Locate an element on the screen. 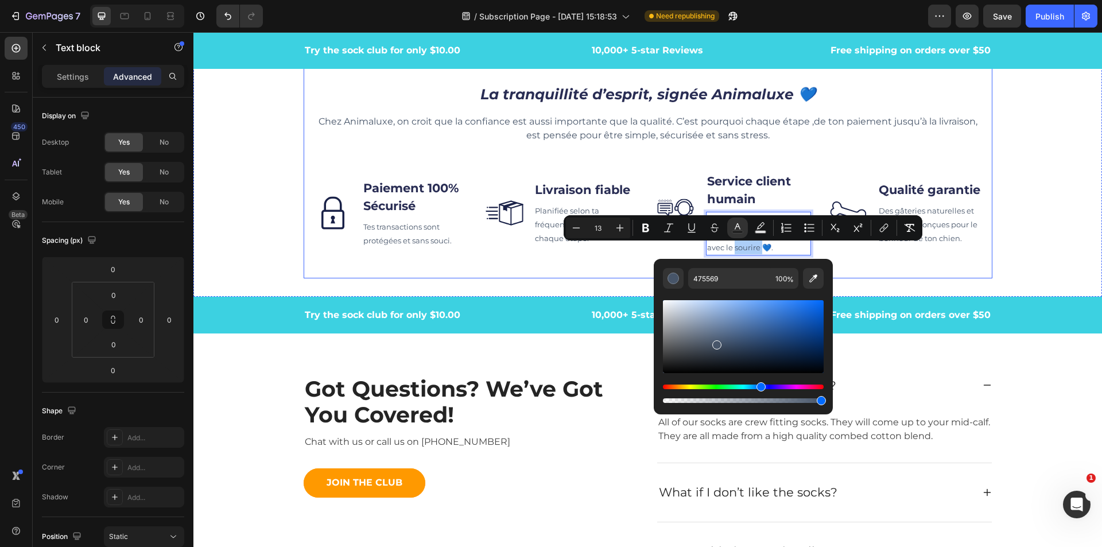 The width and height of the screenshot is (1102, 547). div: 450 is located at coordinates (19, 127).